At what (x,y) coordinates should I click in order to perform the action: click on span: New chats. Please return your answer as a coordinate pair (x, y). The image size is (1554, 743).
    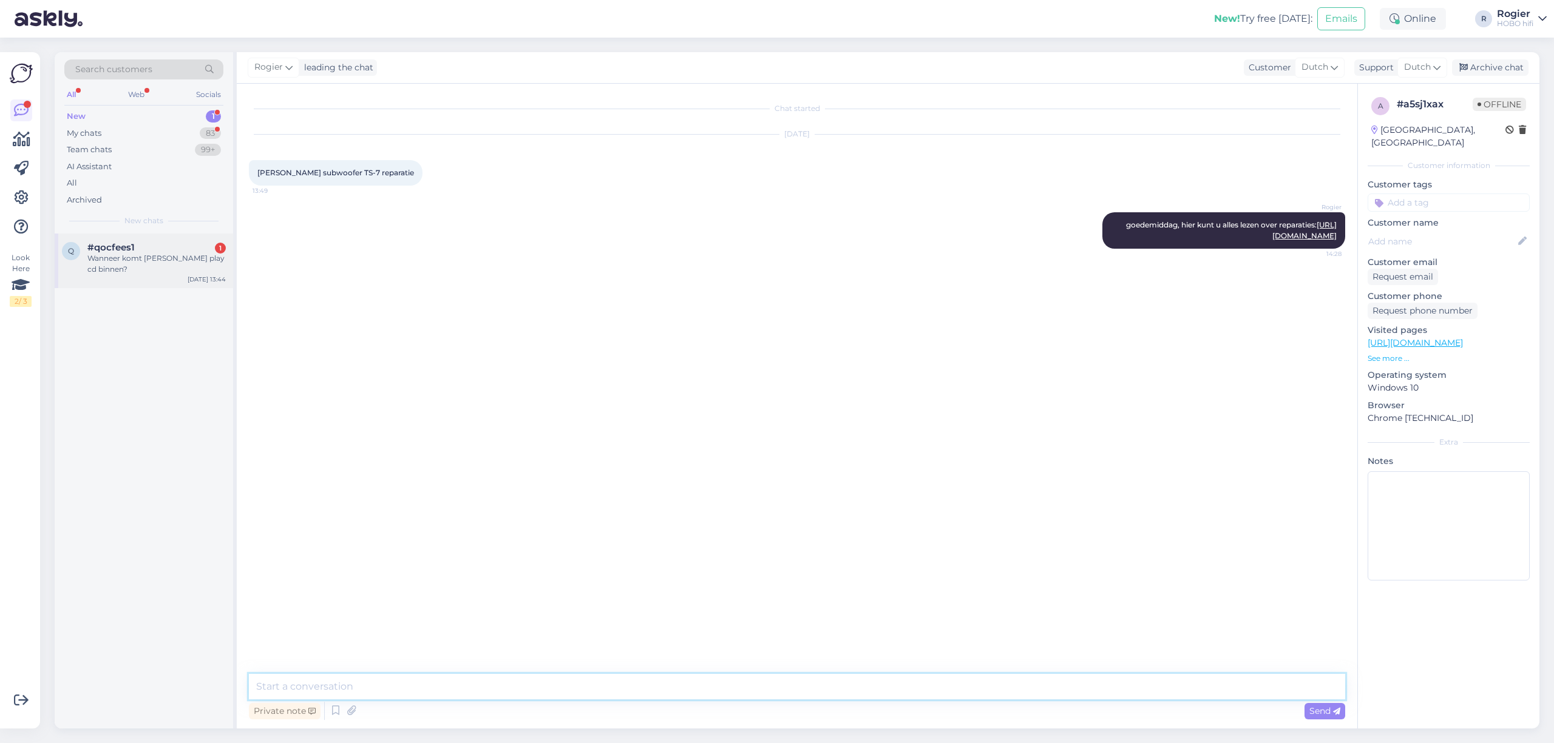
    Looking at the image, I should click on (144, 221).